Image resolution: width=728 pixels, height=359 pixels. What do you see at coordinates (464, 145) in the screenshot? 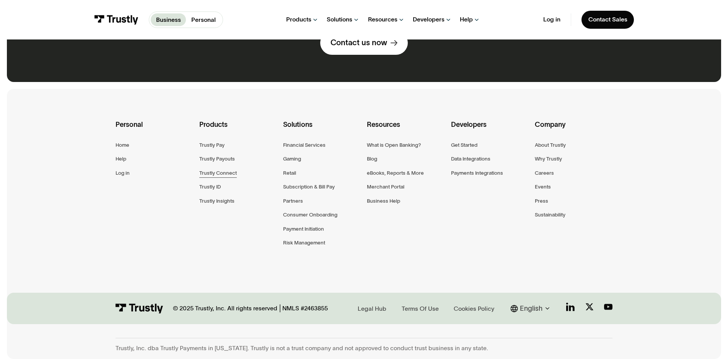
I see `div: Get Started` at bounding box center [464, 145].